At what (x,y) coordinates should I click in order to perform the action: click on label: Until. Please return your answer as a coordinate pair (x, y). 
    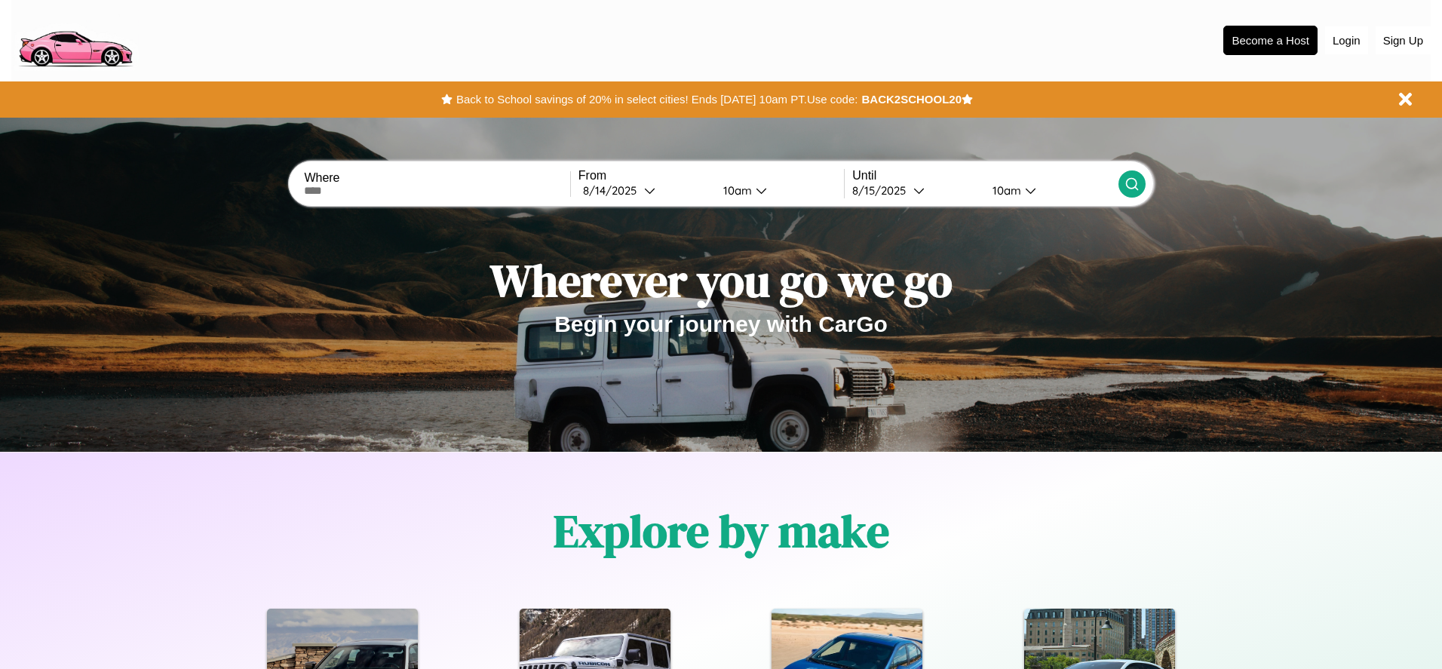
    Looking at the image, I should click on (985, 176).